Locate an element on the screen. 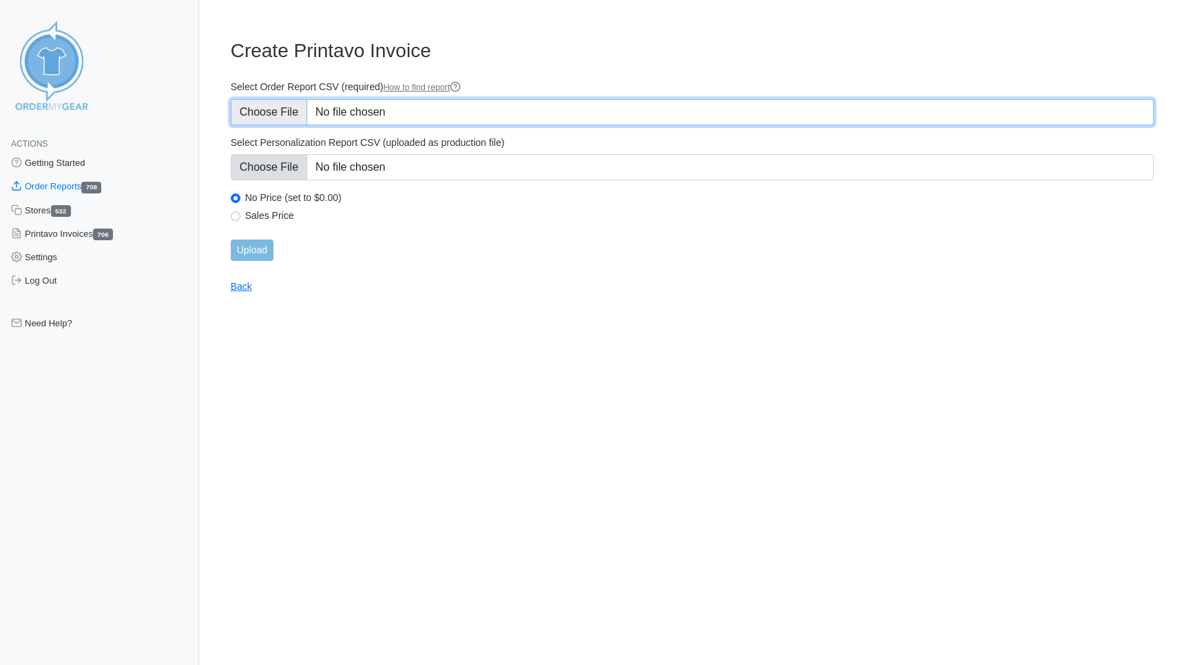  a: How to find report is located at coordinates (421, 87).